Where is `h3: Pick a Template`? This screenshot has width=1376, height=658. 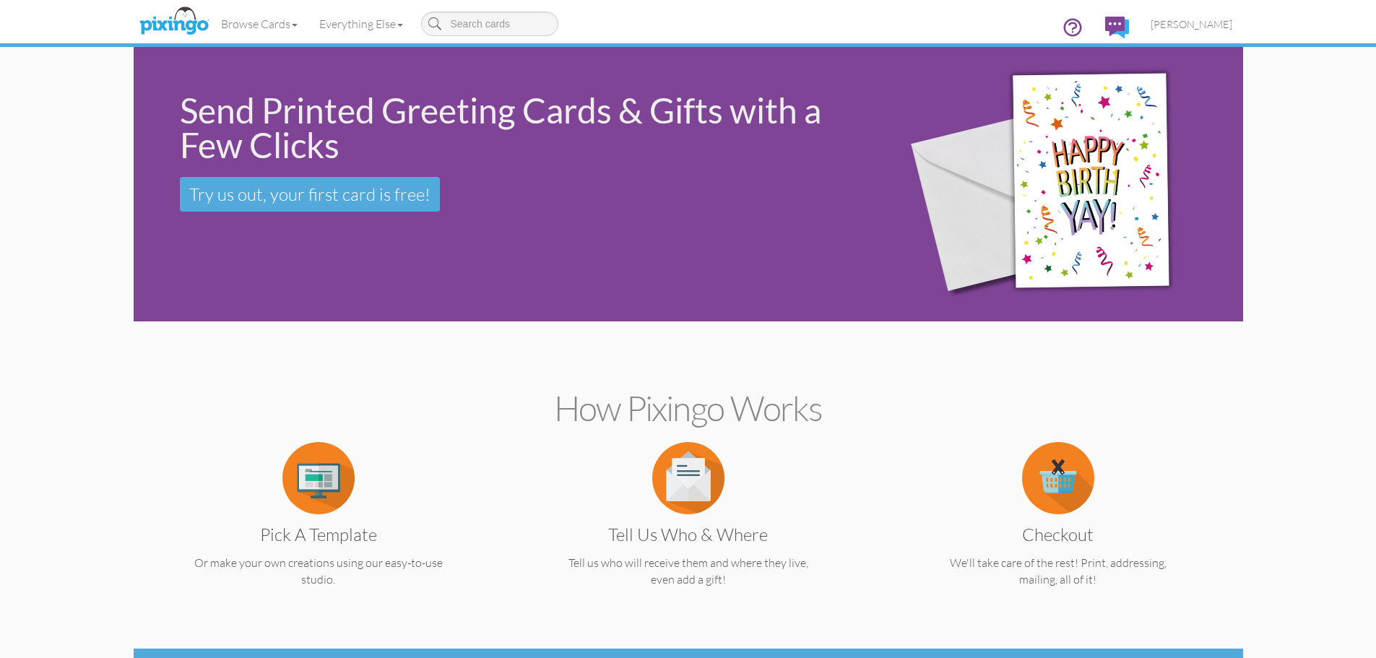 h3: Pick a Template is located at coordinates (319, 535).